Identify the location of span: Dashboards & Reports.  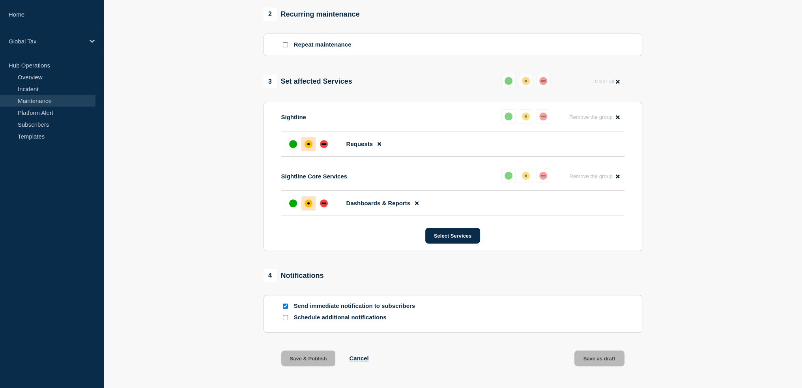
(378, 203).